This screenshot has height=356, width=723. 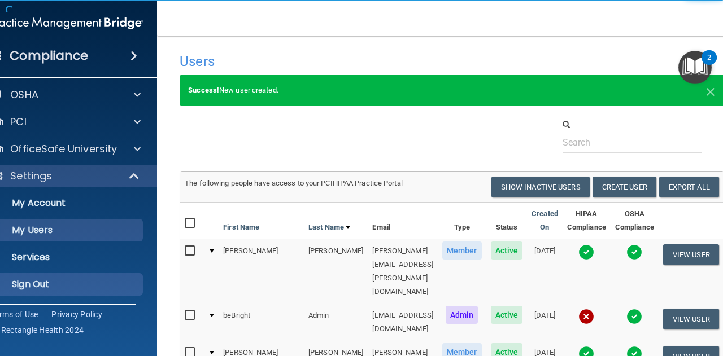 I want to click on th: HIPAA Compliance, so click(x=586, y=221).